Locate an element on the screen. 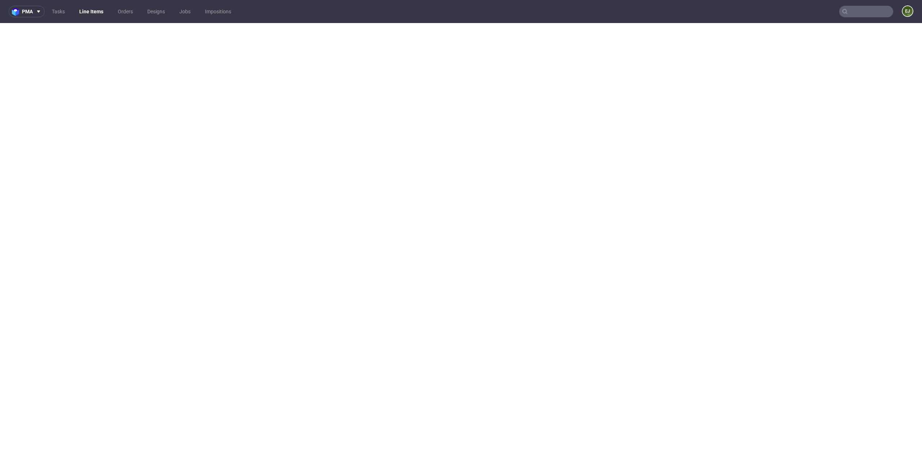 The width and height of the screenshot is (922, 471). a: Designs is located at coordinates (156, 12).